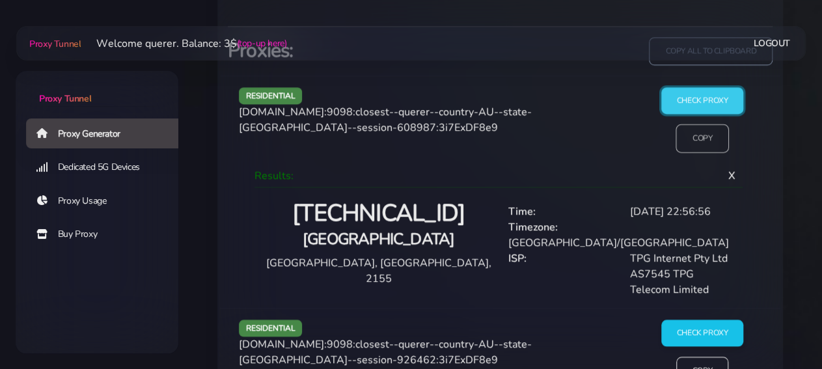  I want to click on input: Copy, so click(702, 138).